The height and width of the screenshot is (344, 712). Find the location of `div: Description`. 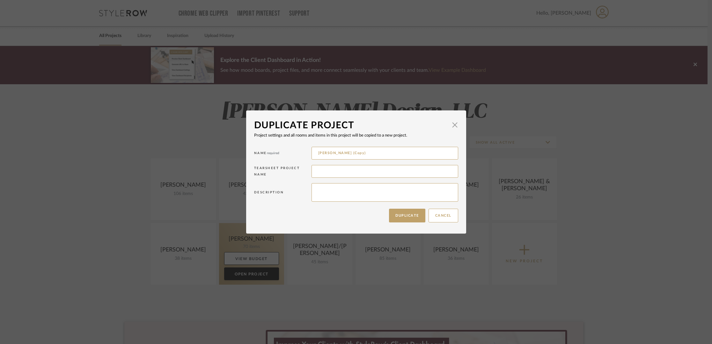

div: Description is located at coordinates (283, 193).